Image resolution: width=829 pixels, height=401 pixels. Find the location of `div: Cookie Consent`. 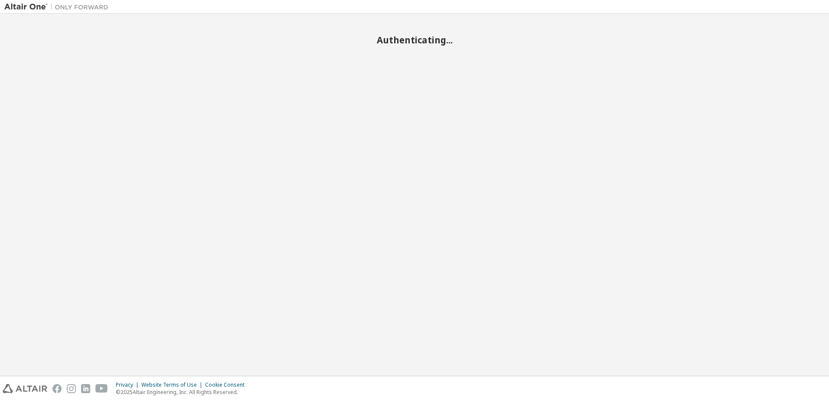

div: Cookie Consent is located at coordinates (227, 385).